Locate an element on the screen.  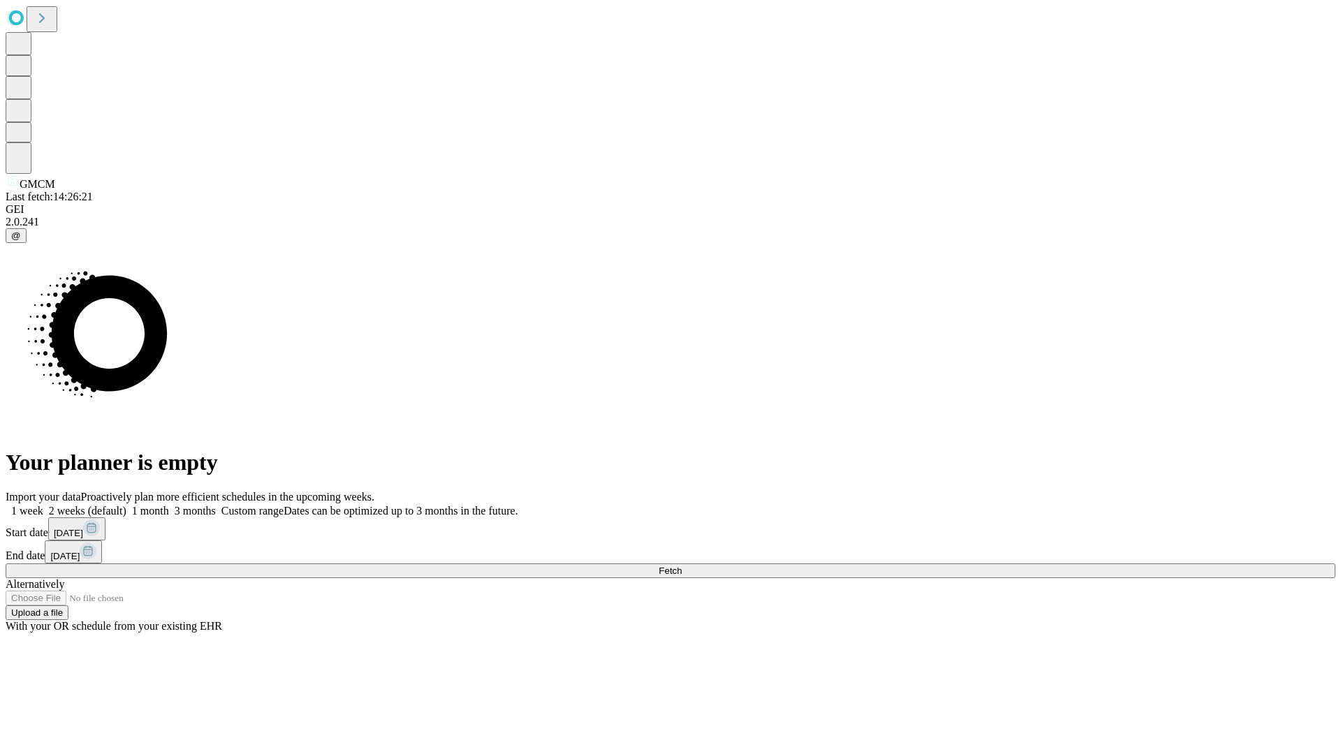
h1: Your planner is empty is located at coordinates (671, 462).